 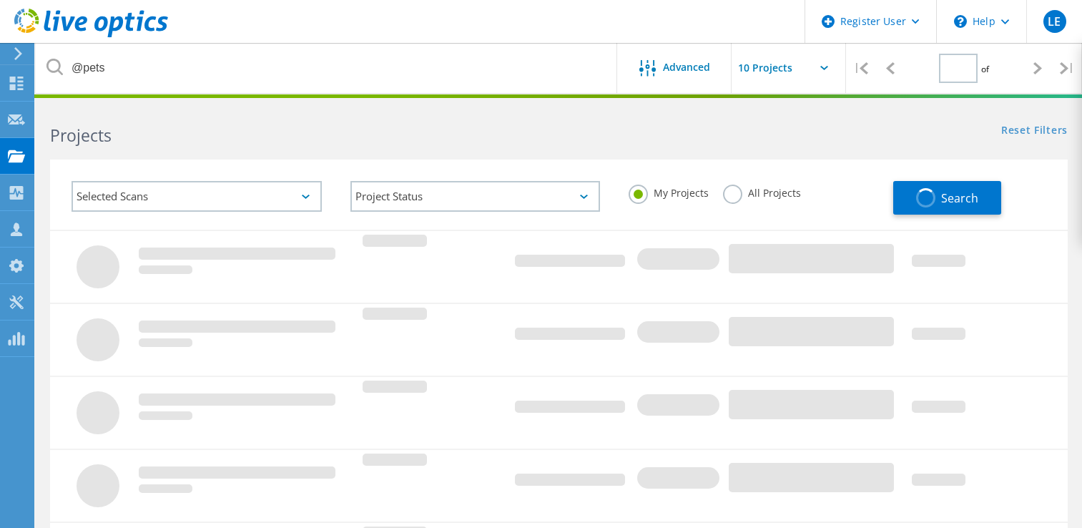 I want to click on div: Project Status, so click(x=475, y=196).